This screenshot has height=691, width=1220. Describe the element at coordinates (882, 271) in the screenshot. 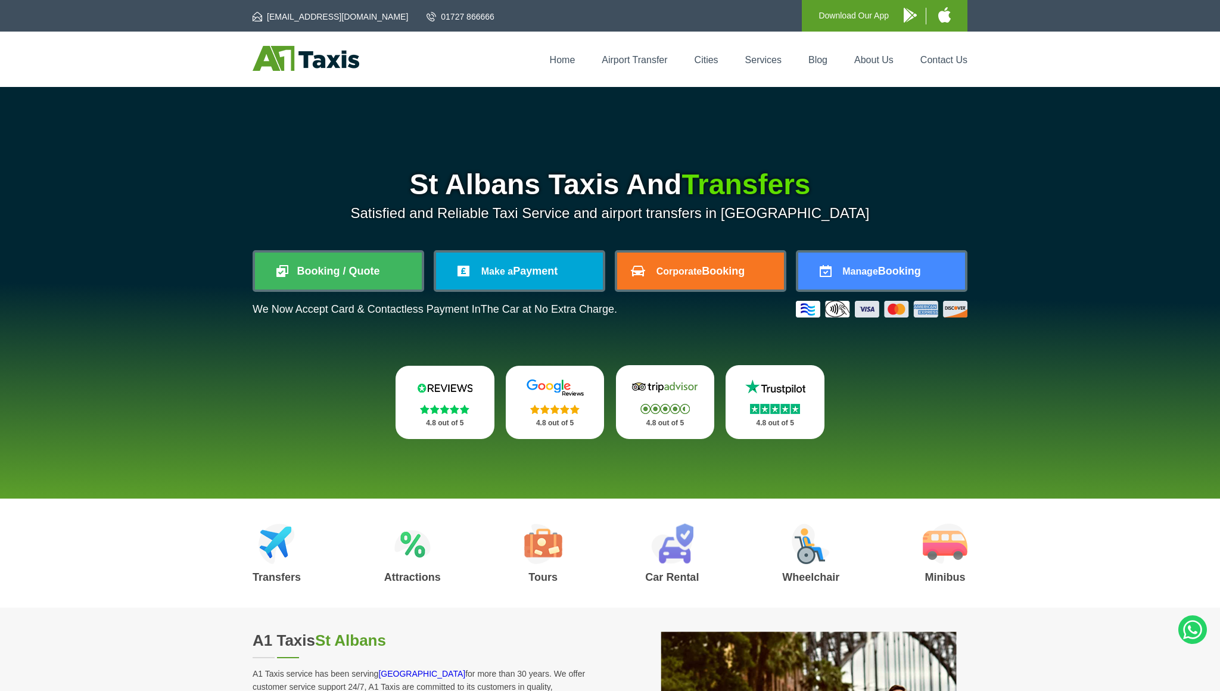

I see `a: ManageBooking` at that location.